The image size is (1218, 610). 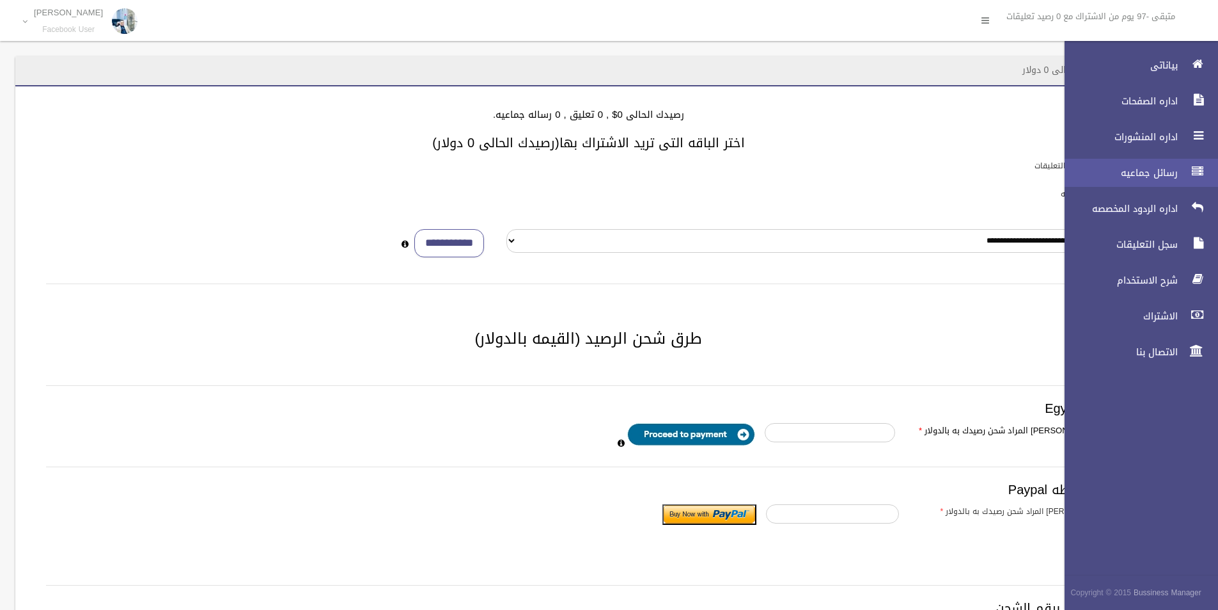 What do you see at coordinates (709, 514) in the screenshot?
I see `input: Submit` at bounding box center [709, 514].